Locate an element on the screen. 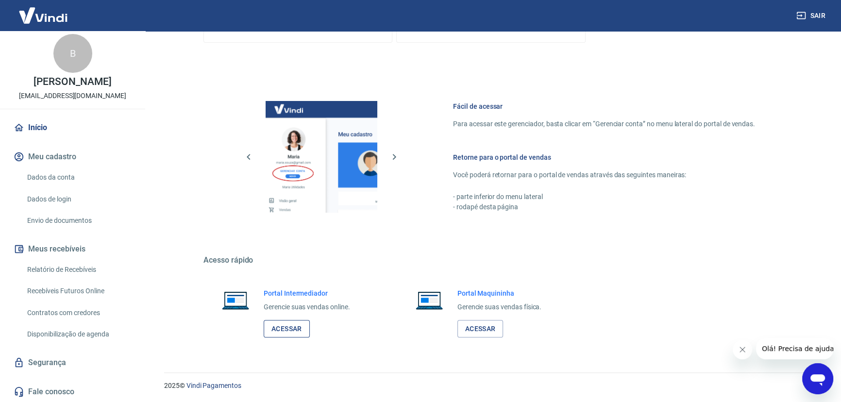  button: Sair is located at coordinates (811, 16).